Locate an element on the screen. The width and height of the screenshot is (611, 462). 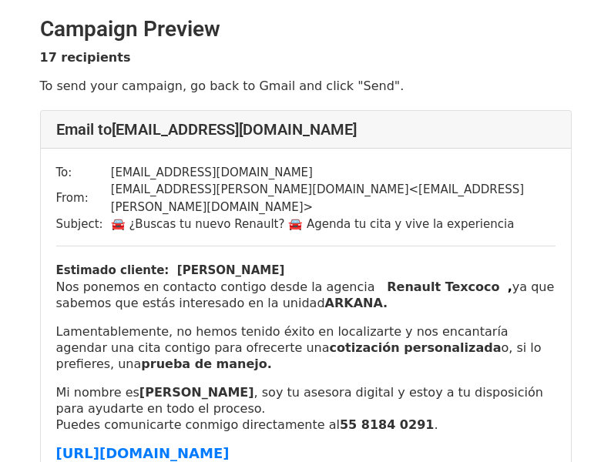
td: To: is located at coordinates (83, 173).